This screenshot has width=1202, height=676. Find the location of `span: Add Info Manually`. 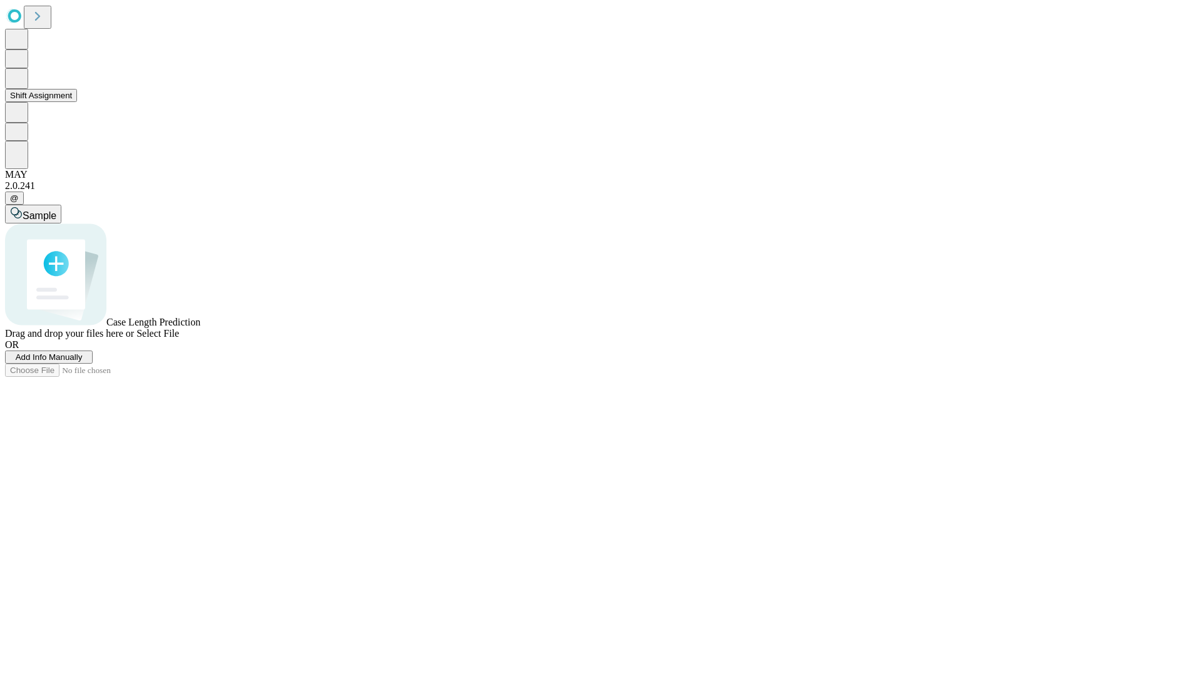

span: Add Info Manually is located at coordinates (49, 357).